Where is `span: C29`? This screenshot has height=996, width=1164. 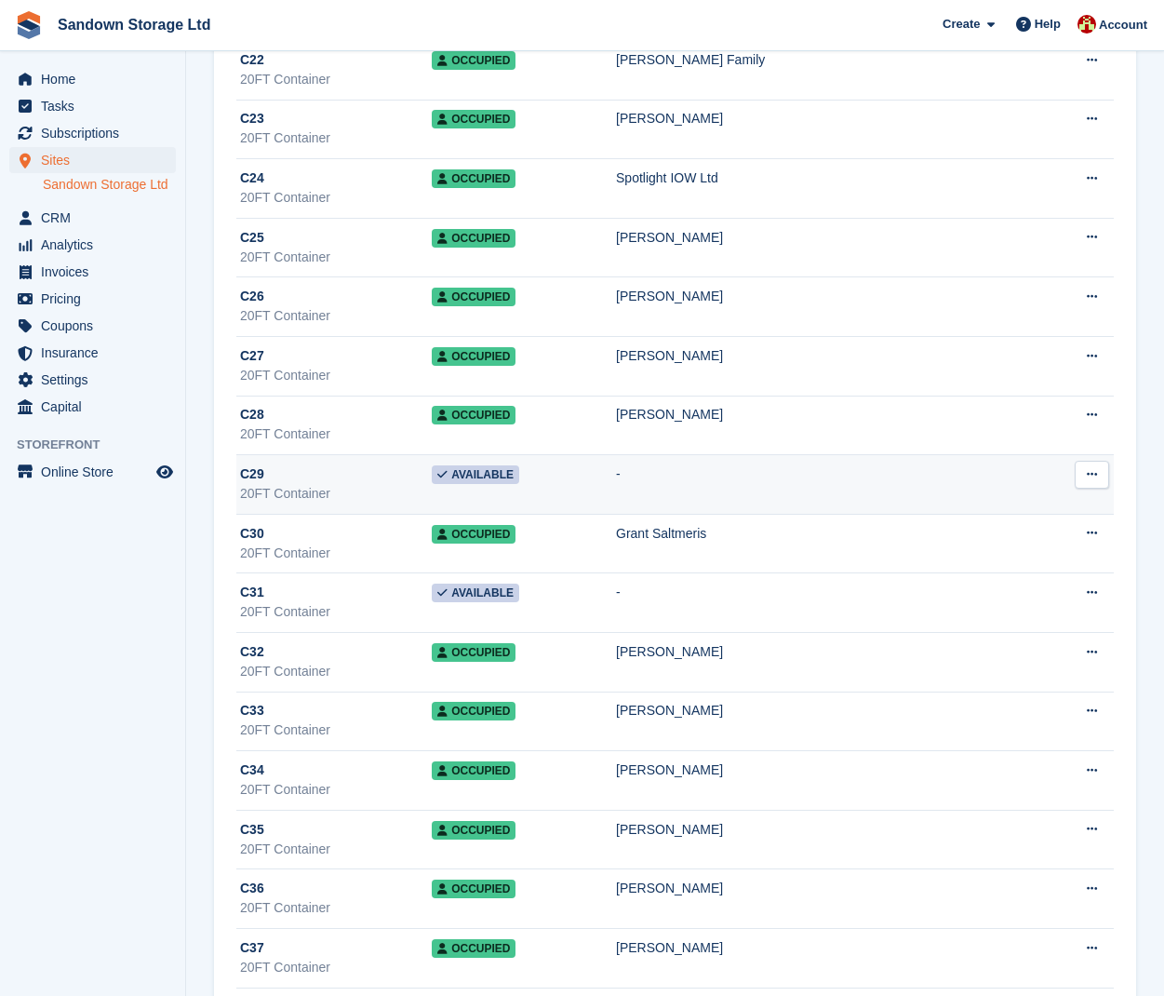 span: C29 is located at coordinates (252, 474).